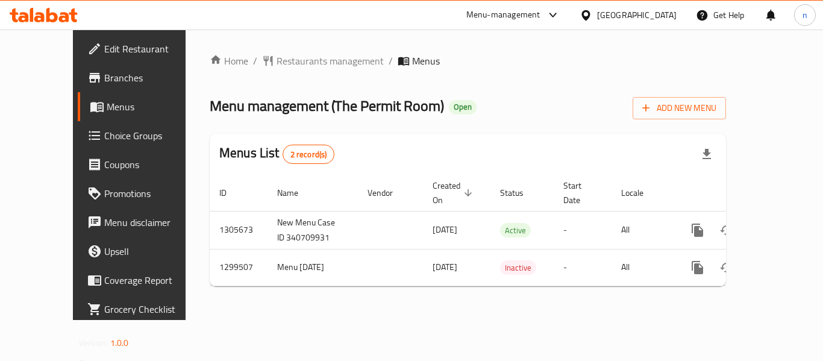  Describe the element at coordinates (308, 154) in the screenshot. I see `span: 2 record(s)` at that location.